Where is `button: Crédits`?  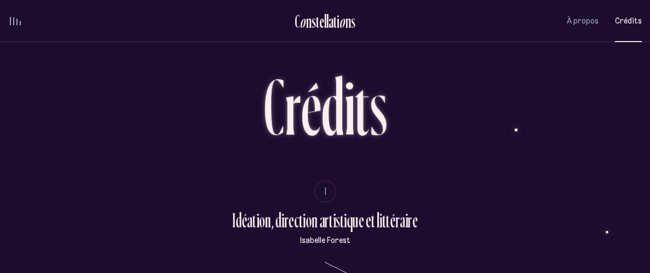
button: Crédits is located at coordinates (628, 21).